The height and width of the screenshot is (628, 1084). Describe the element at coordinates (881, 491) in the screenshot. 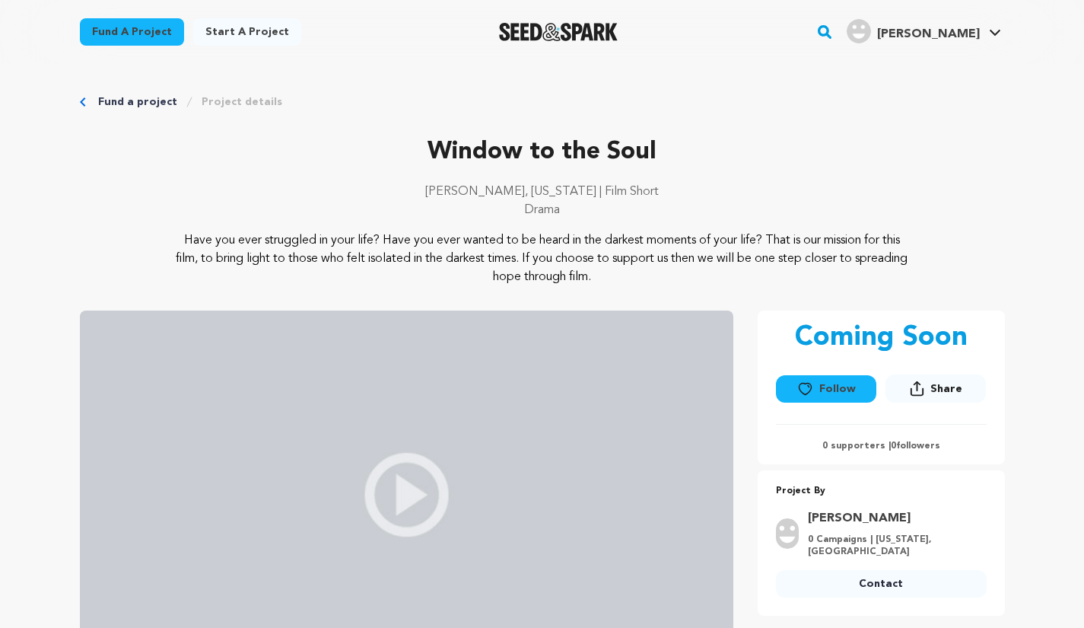

I see `p: Project By` at that location.